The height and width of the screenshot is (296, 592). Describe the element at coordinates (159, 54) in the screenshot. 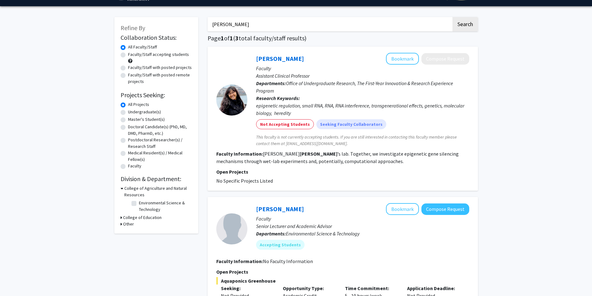

I see `label: Faculty/Staff accepting students` at that location.